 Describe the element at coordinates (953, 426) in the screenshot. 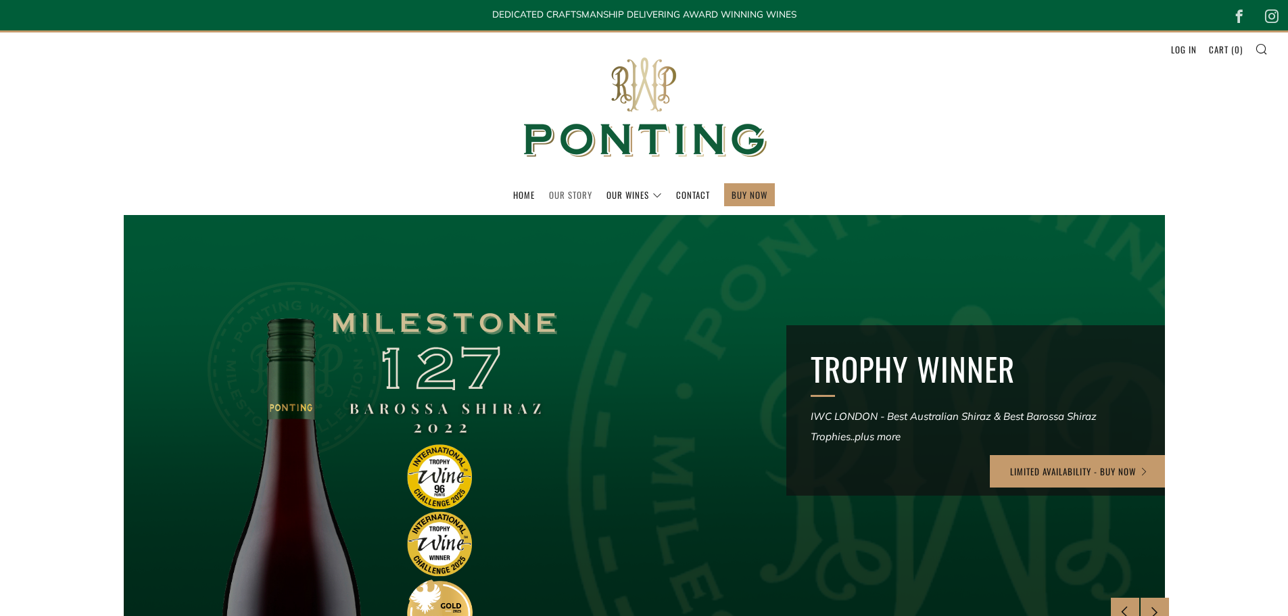

I see `em: IWC LONDON - Best Australian Shiraz & Best Barossa Shiraz Trophies..plus more` at that location.